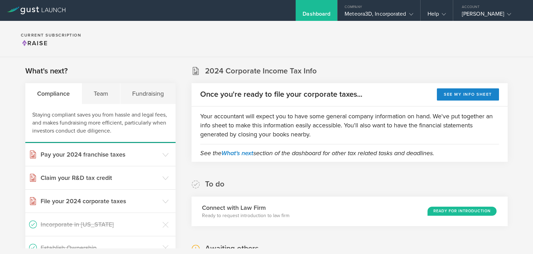 Image resolution: width=533 pixels, height=254 pixels. I want to click on h3: File your 2024 corporate taxes, so click(100, 201).